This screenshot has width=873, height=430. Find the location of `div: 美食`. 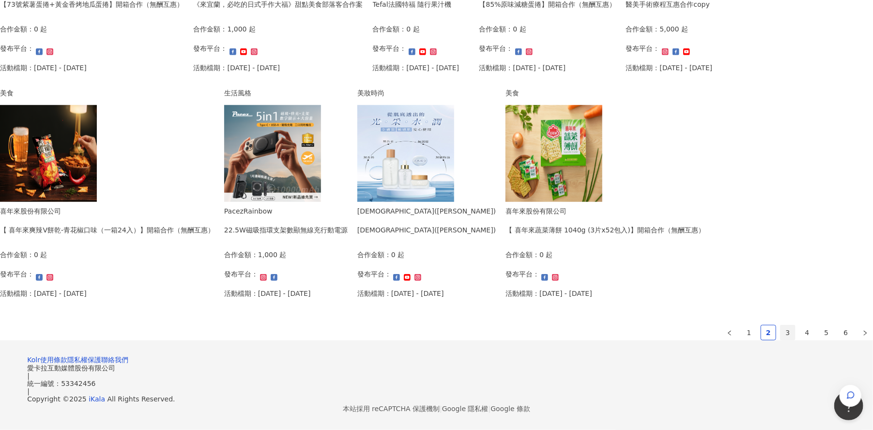

div: 美食 is located at coordinates (605, 93).